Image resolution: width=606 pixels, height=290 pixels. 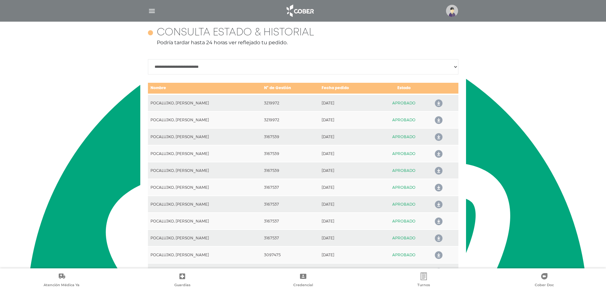 What do you see at coordinates (348, 88) in the screenshot?
I see `td: Fecha pedido` at bounding box center [348, 88].